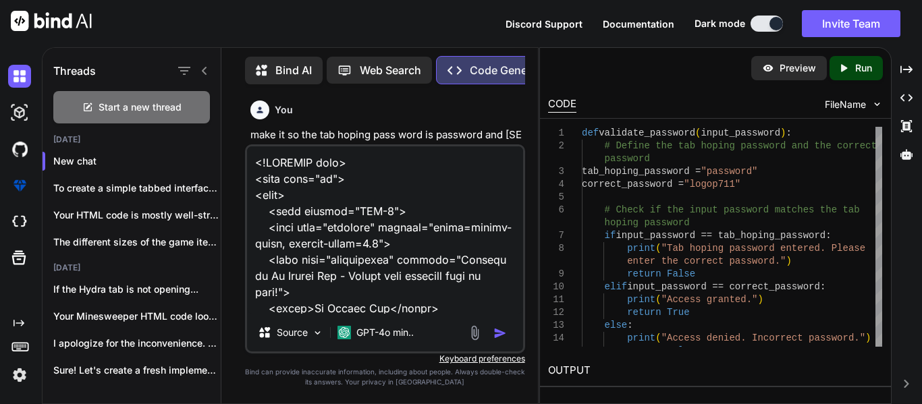 Image resolution: width=922 pixels, height=404 pixels. I want to click on img: preview, so click(768, 68).